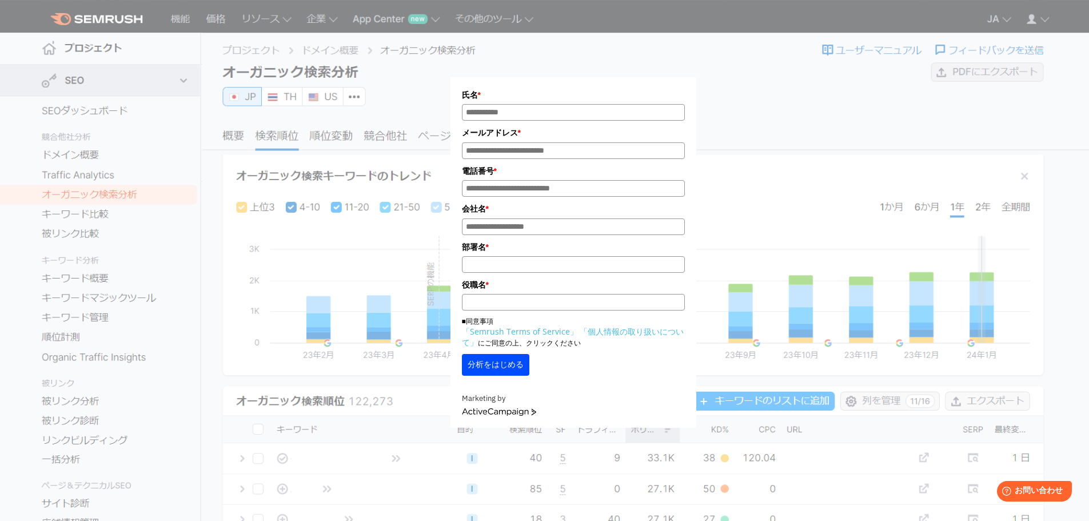 This screenshot has height=521, width=1089. I want to click on div: Marketing by, so click(573, 398).